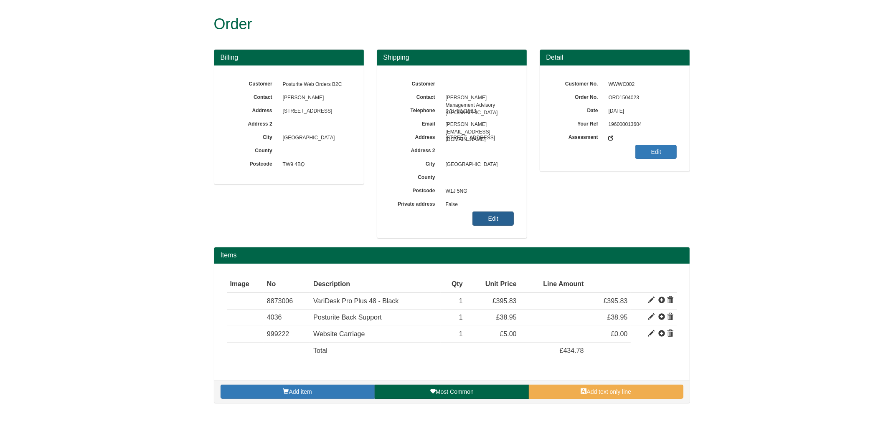 This screenshot has width=891, height=438. Describe the element at coordinates (375, 285) in the screenshot. I see `th: Description` at that location.